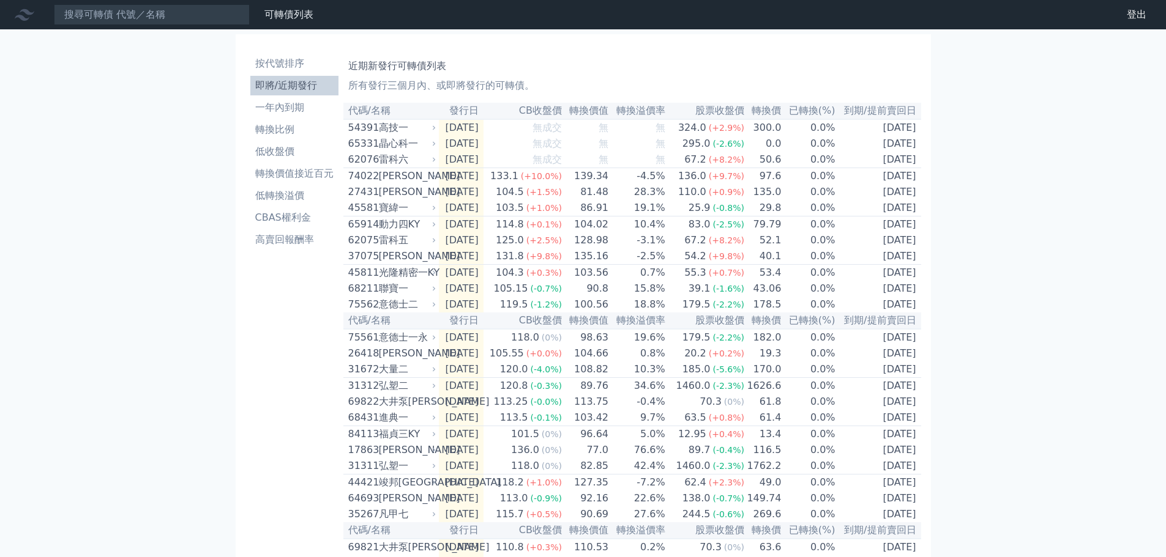 The height and width of the screenshot is (557, 1166). What do you see at coordinates (547, 143) in the screenshot?
I see `span: 無成交` at bounding box center [547, 143].